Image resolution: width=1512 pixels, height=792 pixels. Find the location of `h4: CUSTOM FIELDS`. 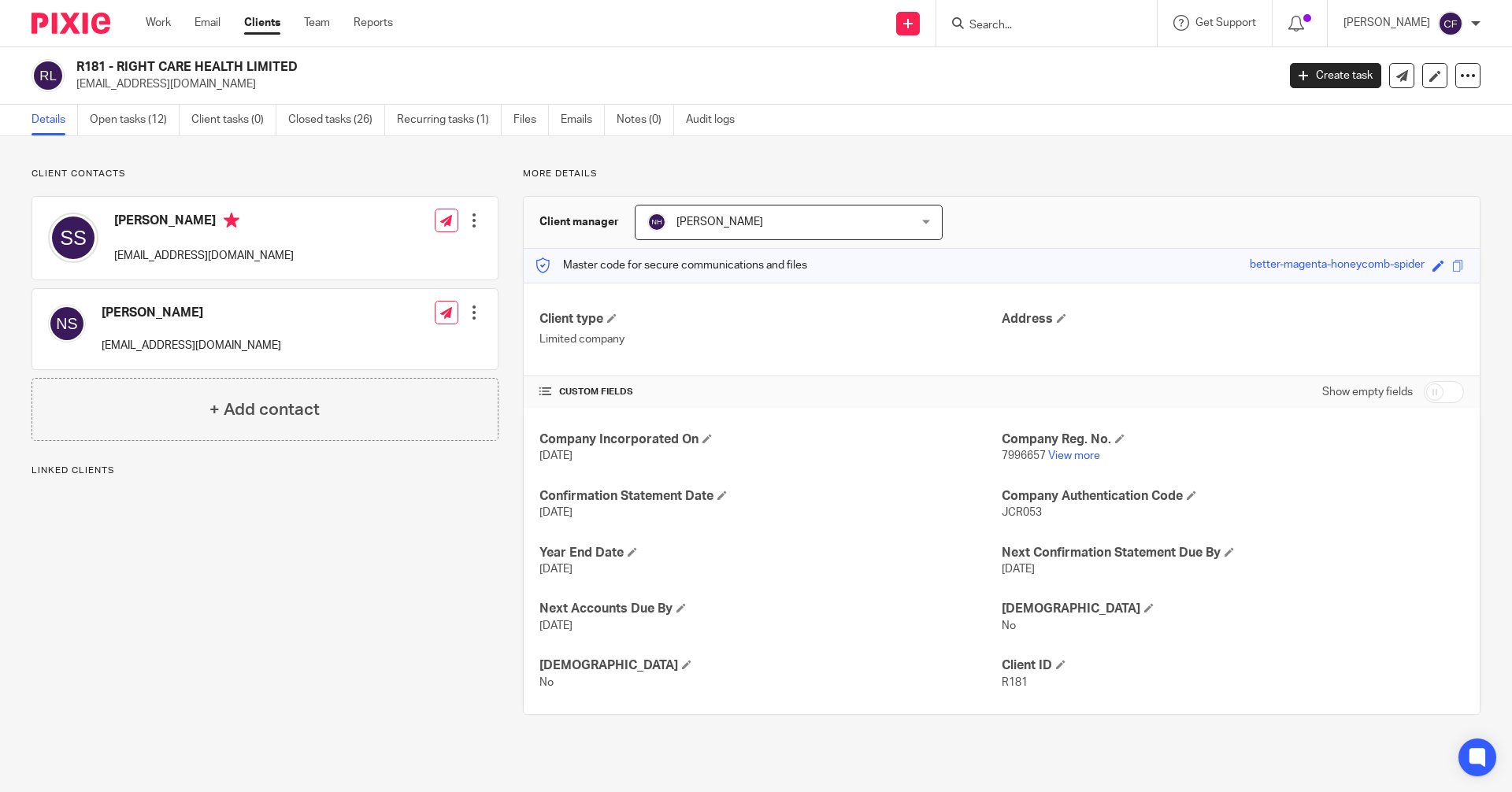

h4: CUSTOM FIELDS is located at coordinates (770, 392).